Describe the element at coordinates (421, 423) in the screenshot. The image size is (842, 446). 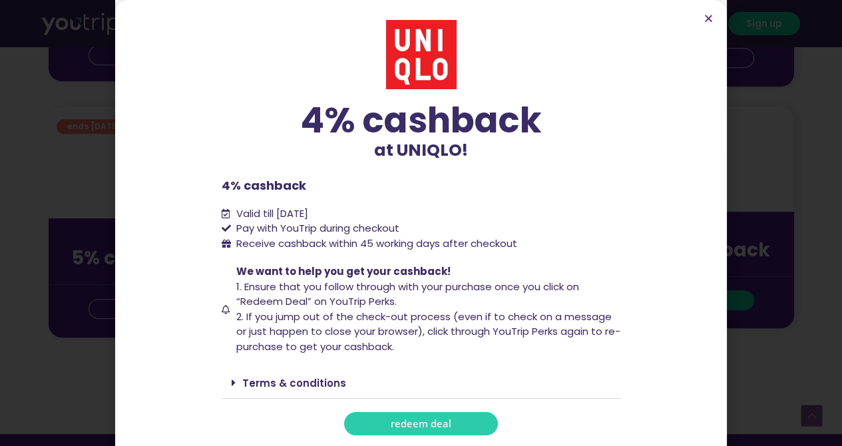
I see `span: redeem deal` at that location.